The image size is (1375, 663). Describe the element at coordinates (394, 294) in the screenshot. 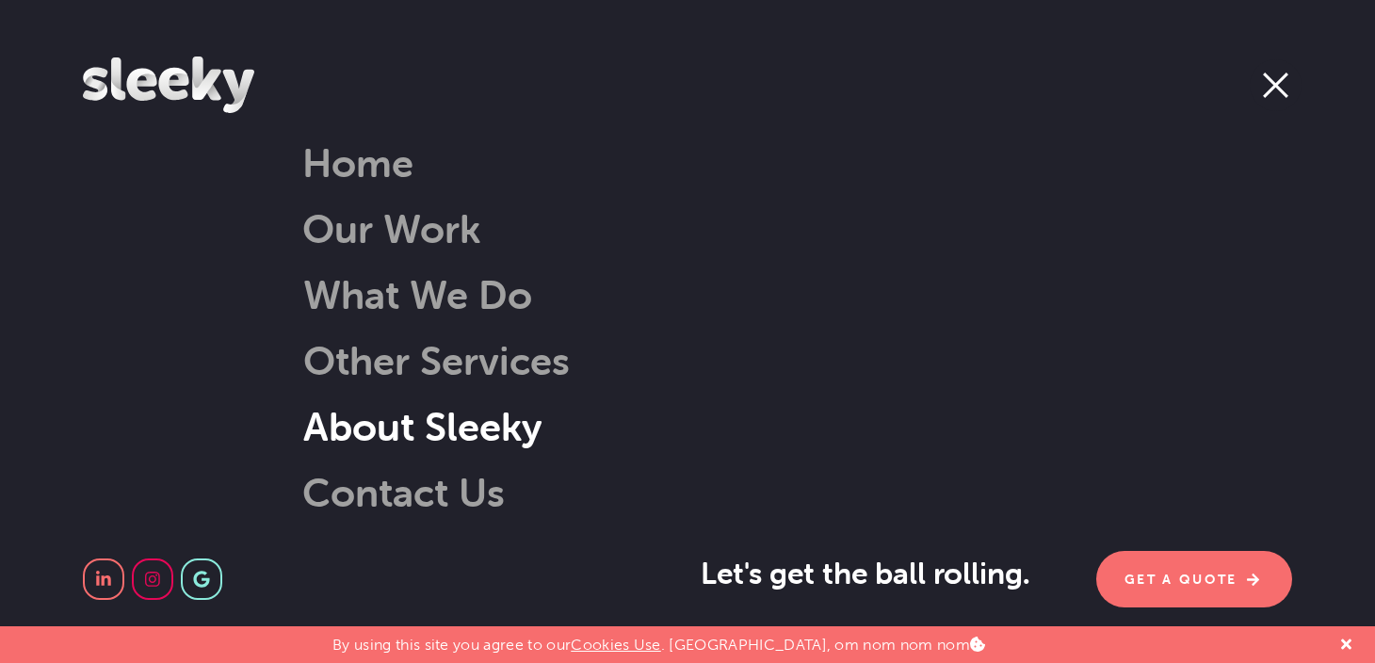

I see `a: What We Do` at that location.